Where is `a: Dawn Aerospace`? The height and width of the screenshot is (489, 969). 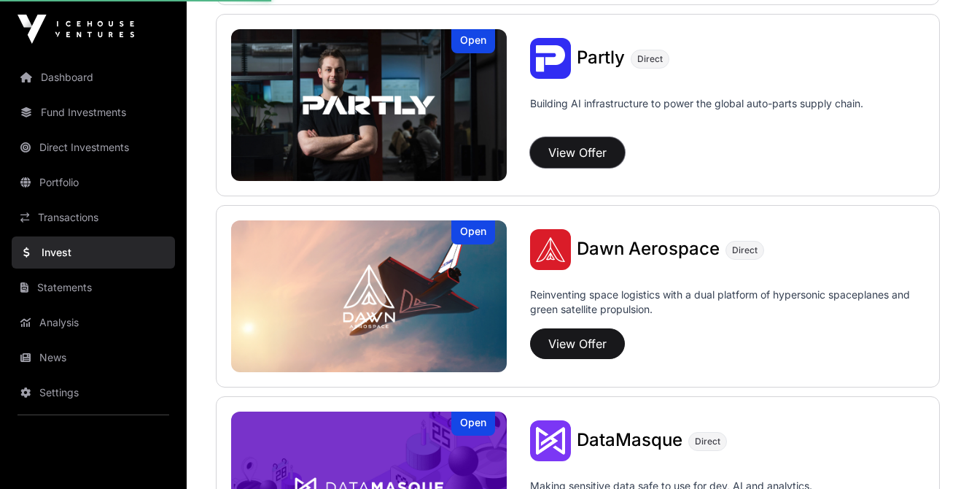
a: Dawn Aerospace is located at coordinates (648, 249).